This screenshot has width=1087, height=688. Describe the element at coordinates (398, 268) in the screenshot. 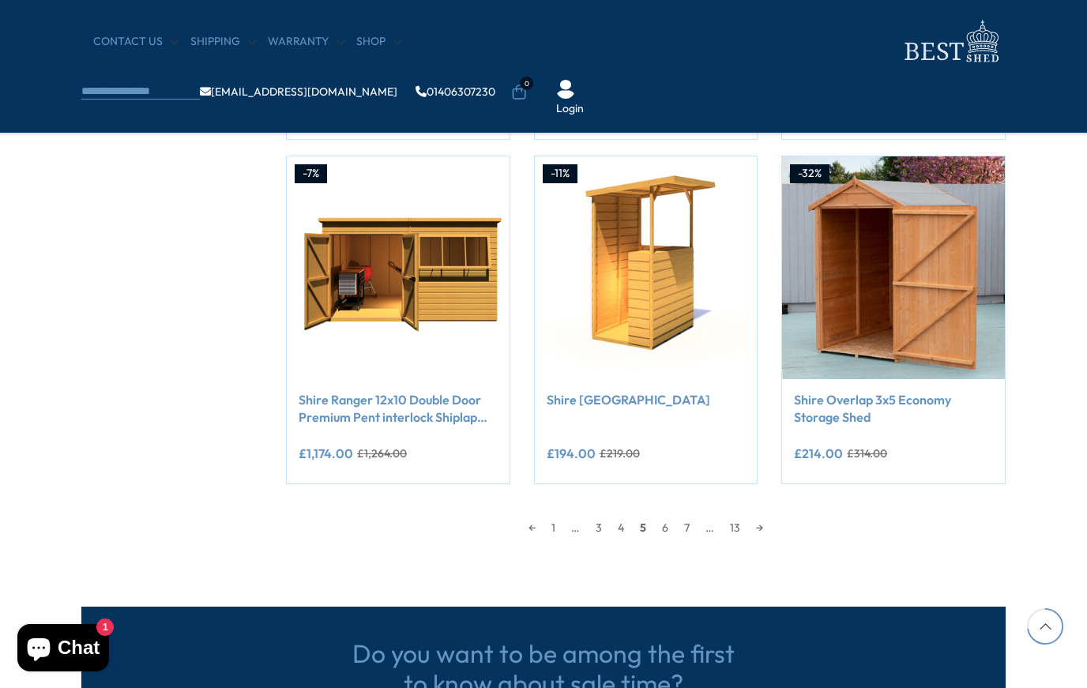

I see `img: Shire Ranger 12x10 Double Door Premium Pent interlock Shiplap Shed - Best Shed` at that location.